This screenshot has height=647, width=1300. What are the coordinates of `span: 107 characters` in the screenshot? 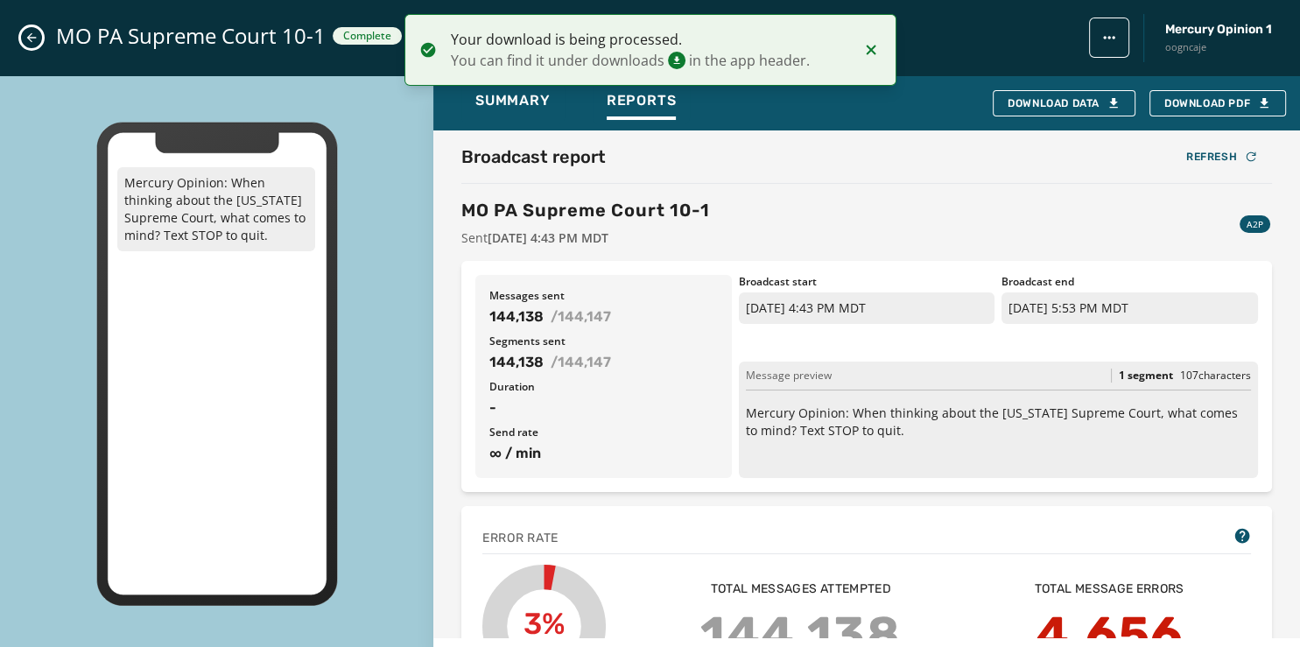 It's located at (1215, 375).